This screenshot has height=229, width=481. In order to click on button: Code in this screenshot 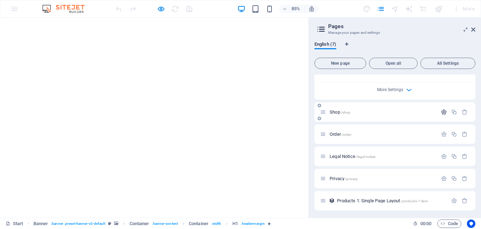, I will do `click(449, 224)`.